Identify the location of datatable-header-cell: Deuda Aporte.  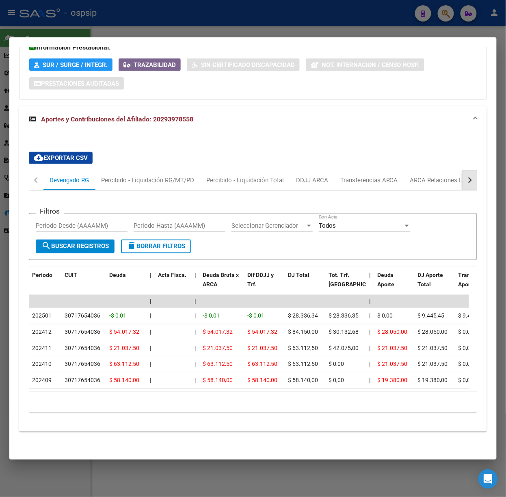
(394, 284).